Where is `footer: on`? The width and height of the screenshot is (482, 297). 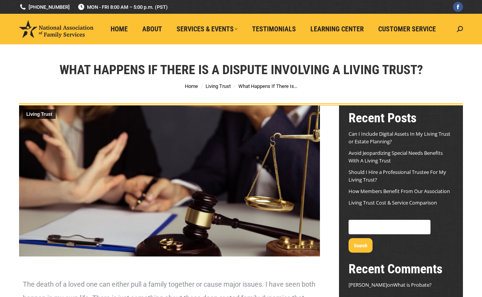 footer: on is located at coordinates (401, 284).